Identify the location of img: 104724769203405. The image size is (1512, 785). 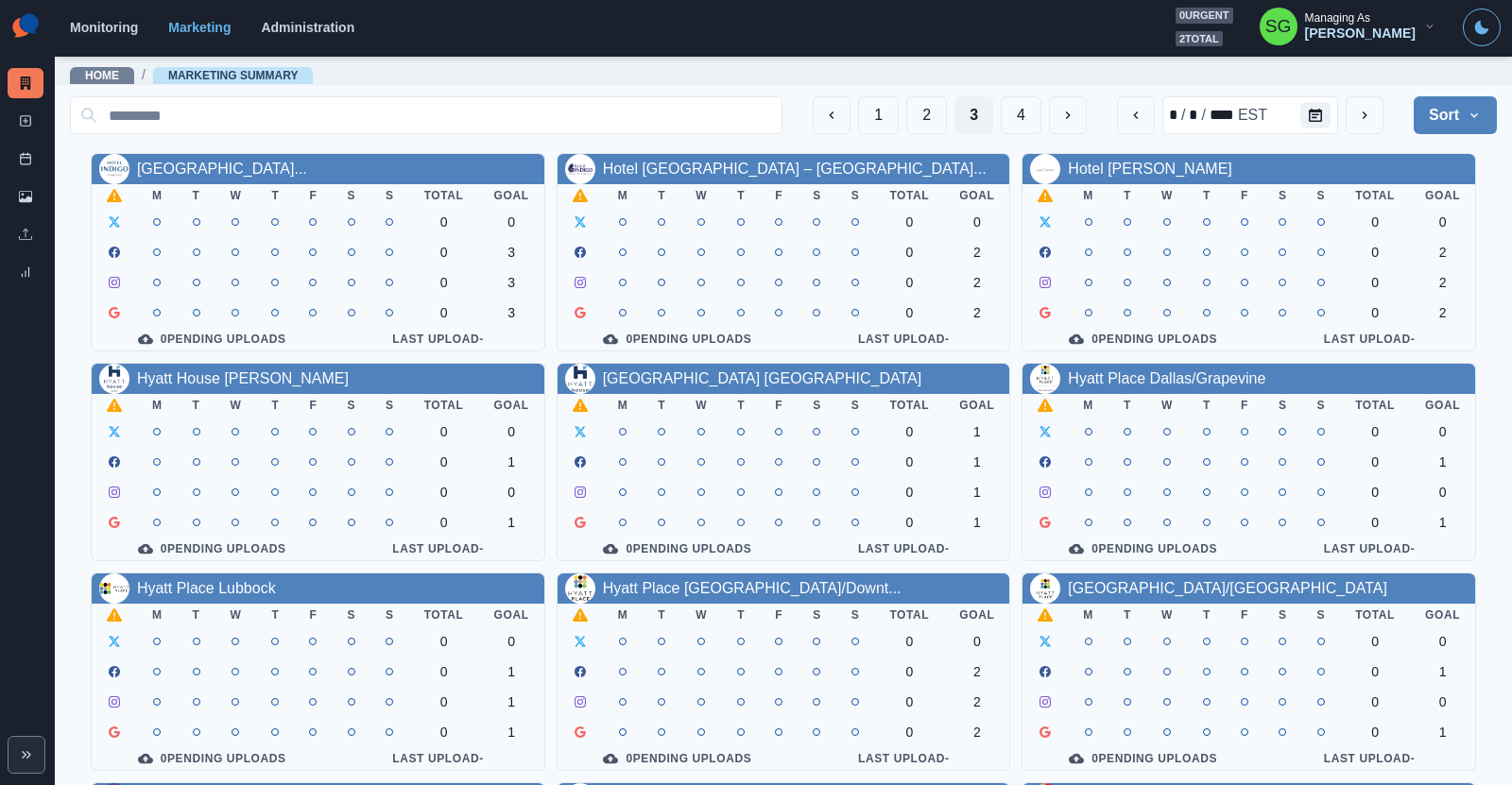
(580, 379).